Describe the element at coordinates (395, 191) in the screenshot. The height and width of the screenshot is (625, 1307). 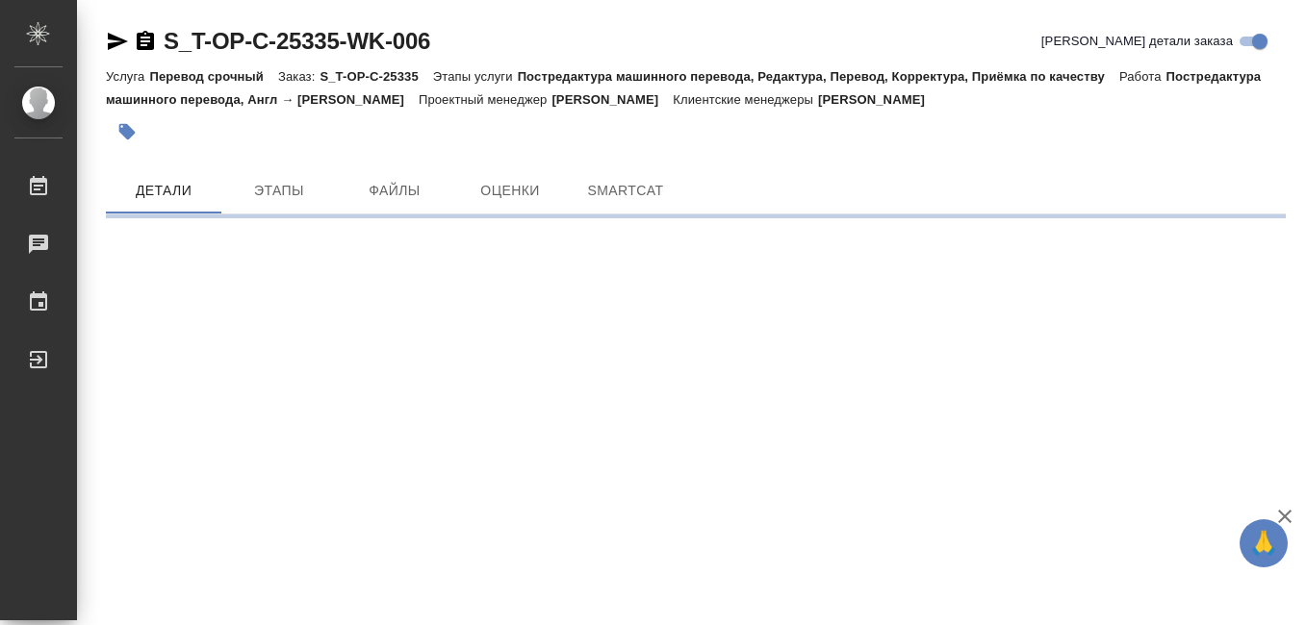
I see `span: Файлы` at that location.